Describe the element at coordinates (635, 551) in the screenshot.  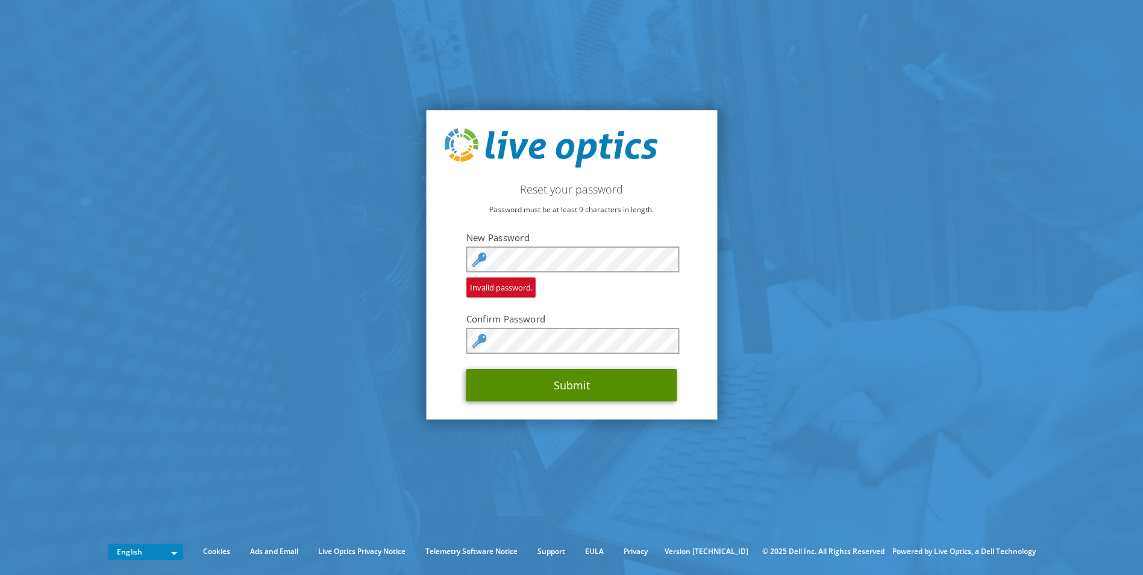
I see `a: Privacy` at that location.